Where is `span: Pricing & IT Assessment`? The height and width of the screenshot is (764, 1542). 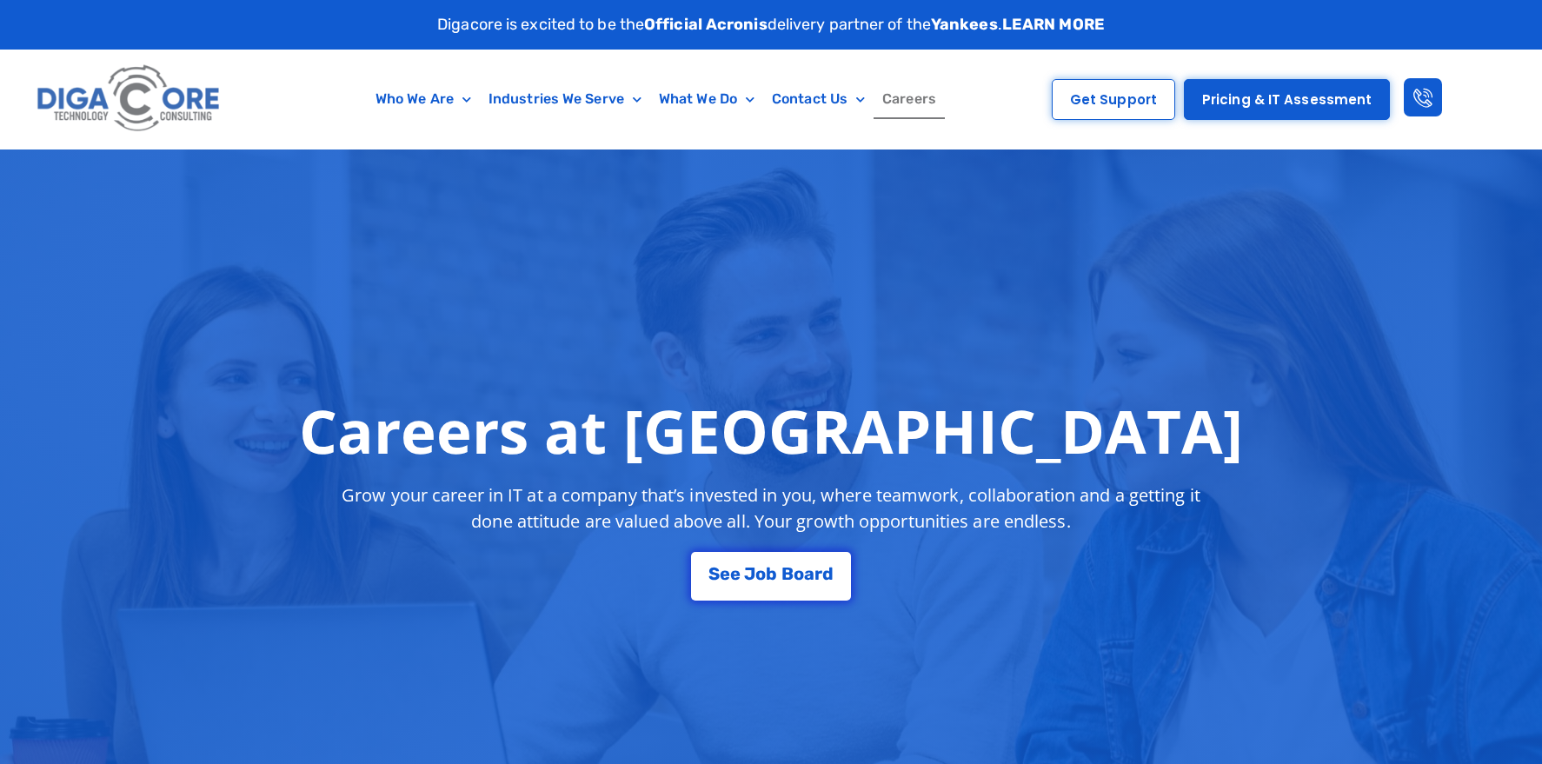 span: Pricing & IT Assessment is located at coordinates (1287, 99).